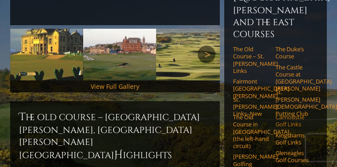 This screenshot has height=167, width=337. Describe the element at coordinates (115, 86) in the screenshot. I see `a: View Full Gallery` at that location.